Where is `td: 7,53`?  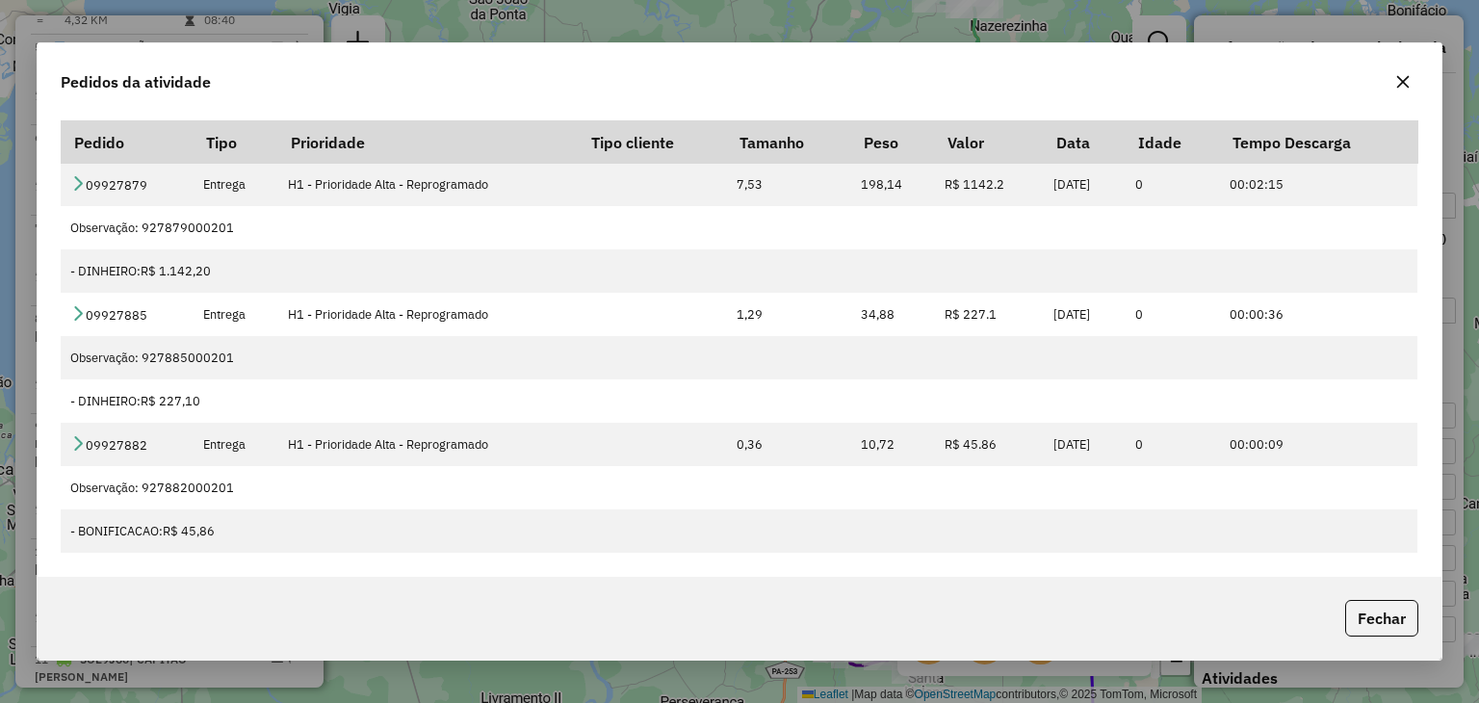
td: 7,53 is located at coordinates (789, 184).